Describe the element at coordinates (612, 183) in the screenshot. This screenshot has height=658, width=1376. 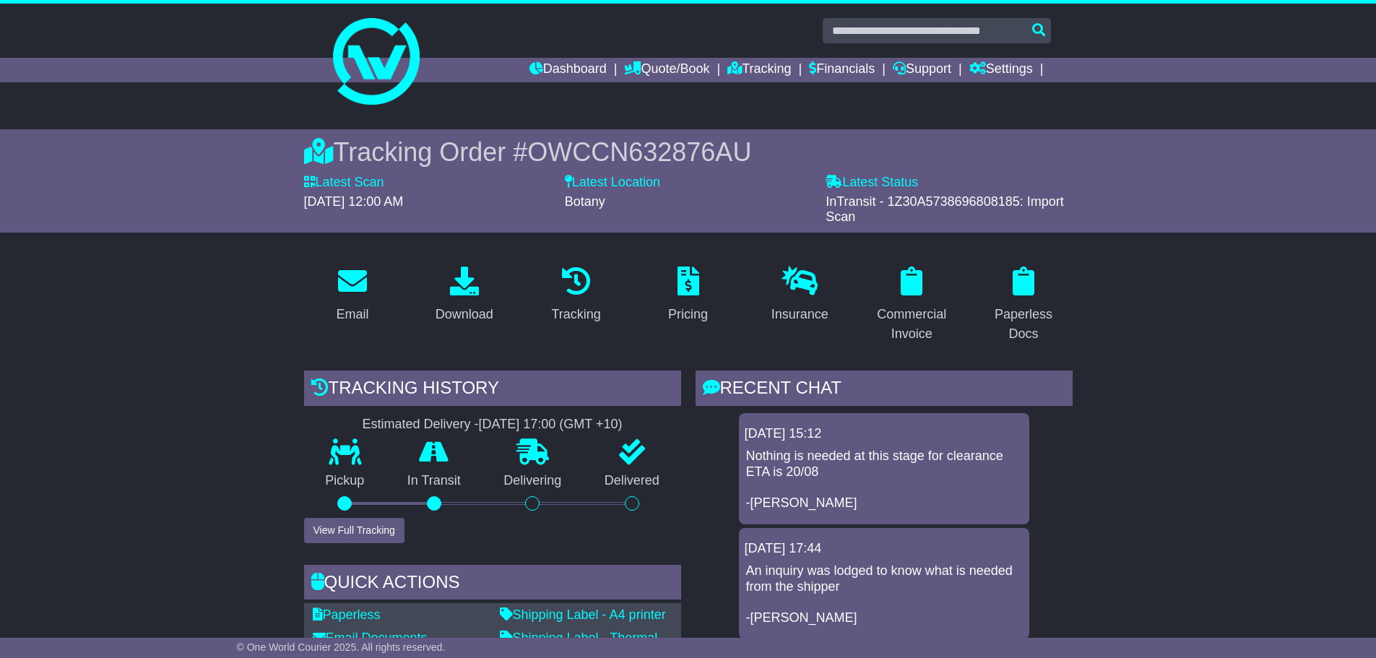
I see `label: Latest Location` at that location.